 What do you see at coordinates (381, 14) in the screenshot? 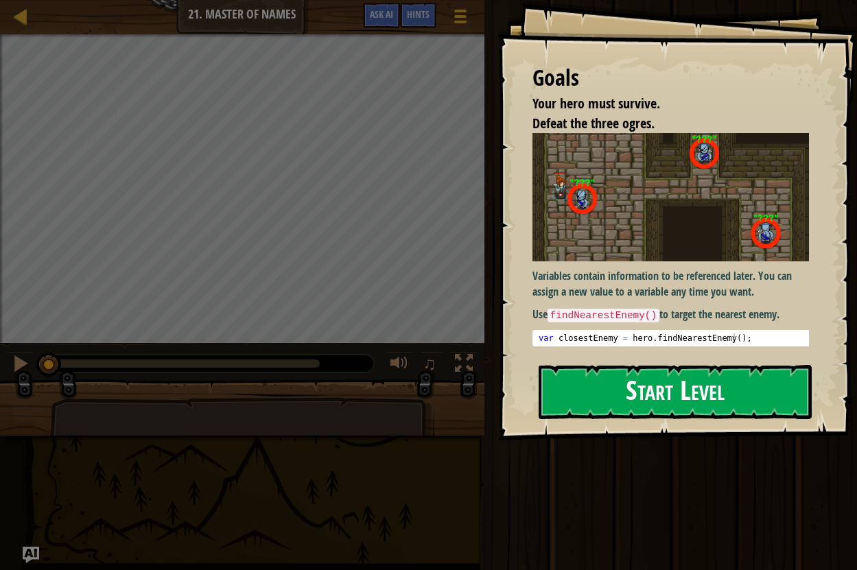
I see `span: Ask AI` at bounding box center [381, 14].